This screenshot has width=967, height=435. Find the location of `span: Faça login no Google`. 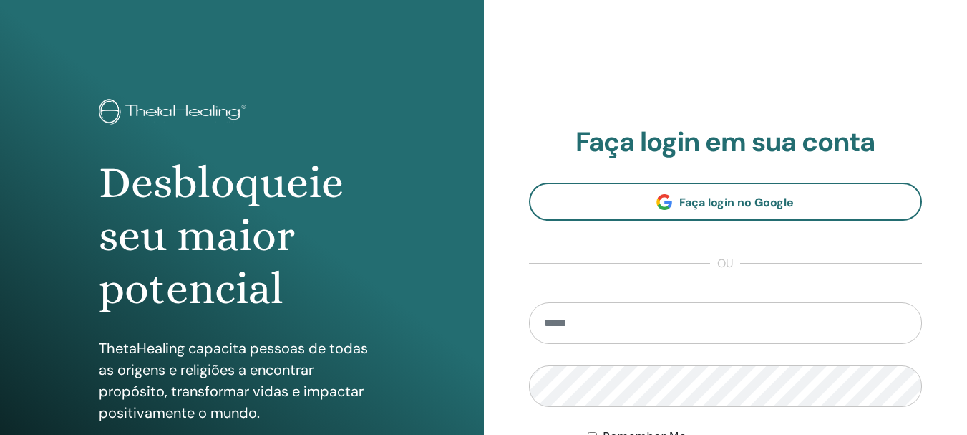

span: Faça login no Google is located at coordinates (737, 202).